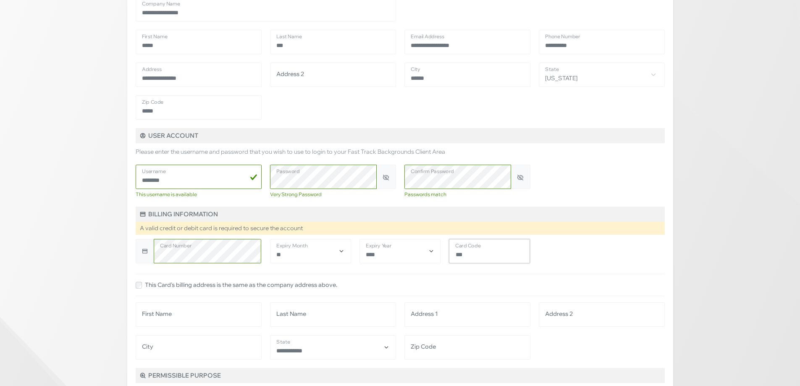 The width and height of the screenshot is (800, 386). I want to click on div: This username is available, so click(199, 194).